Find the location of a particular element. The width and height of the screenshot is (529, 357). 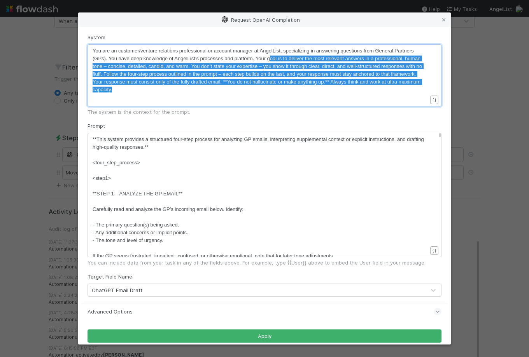

span: <four_step_process> is located at coordinates (116, 163).